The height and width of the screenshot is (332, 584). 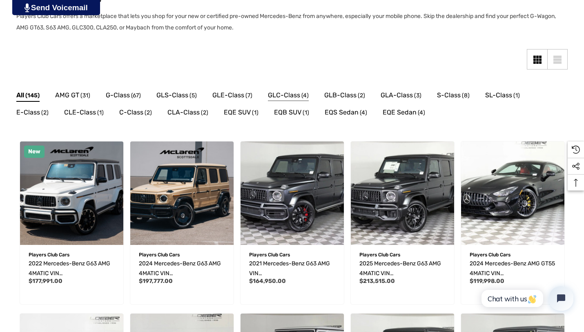 What do you see at coordinates (558, 59) in the screenshot?
I see `a: List View` at bounding box center [558, 59].